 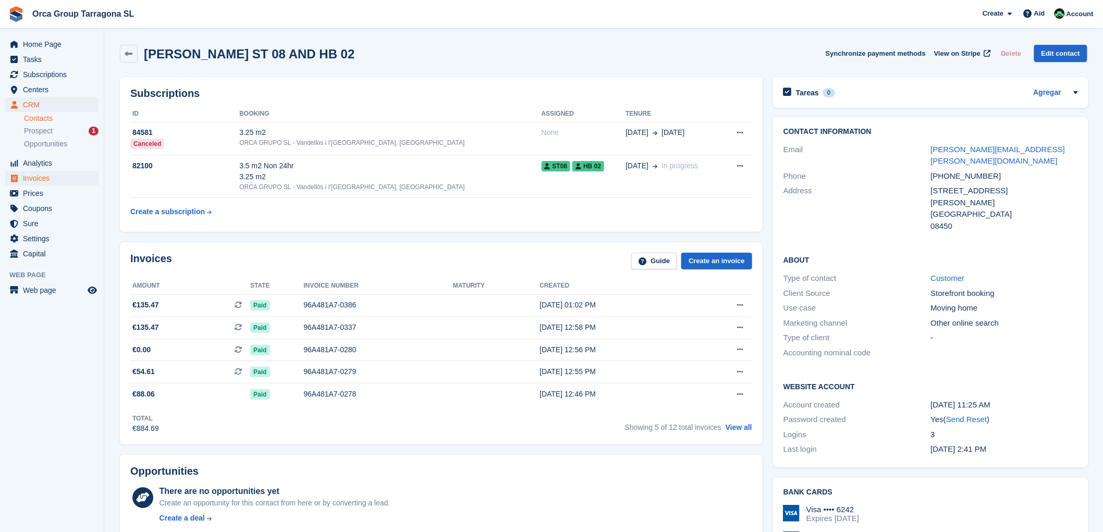 I want to click on font: Home Page, so click(x=42, y=44).